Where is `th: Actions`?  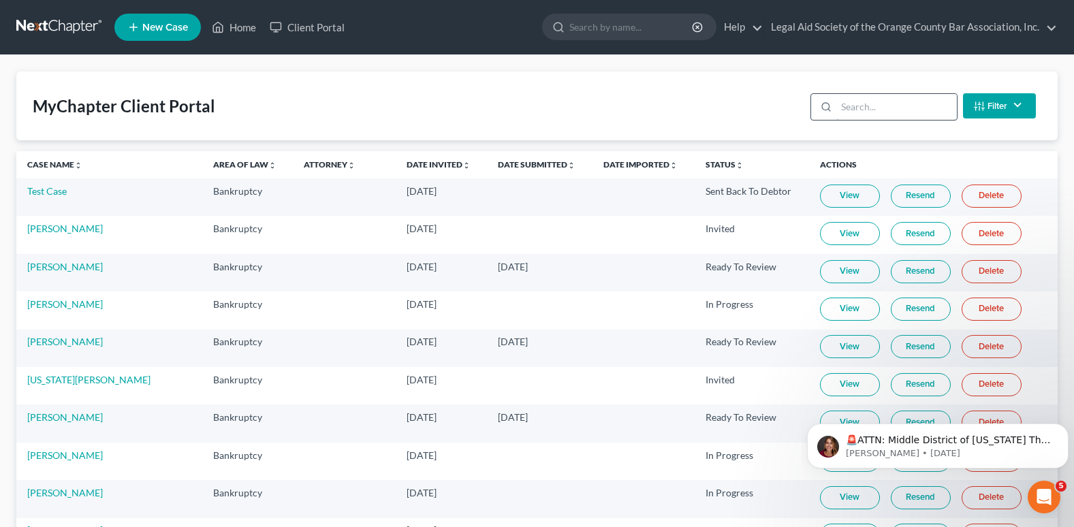
th: Actions is located at coordinates (933, 165).